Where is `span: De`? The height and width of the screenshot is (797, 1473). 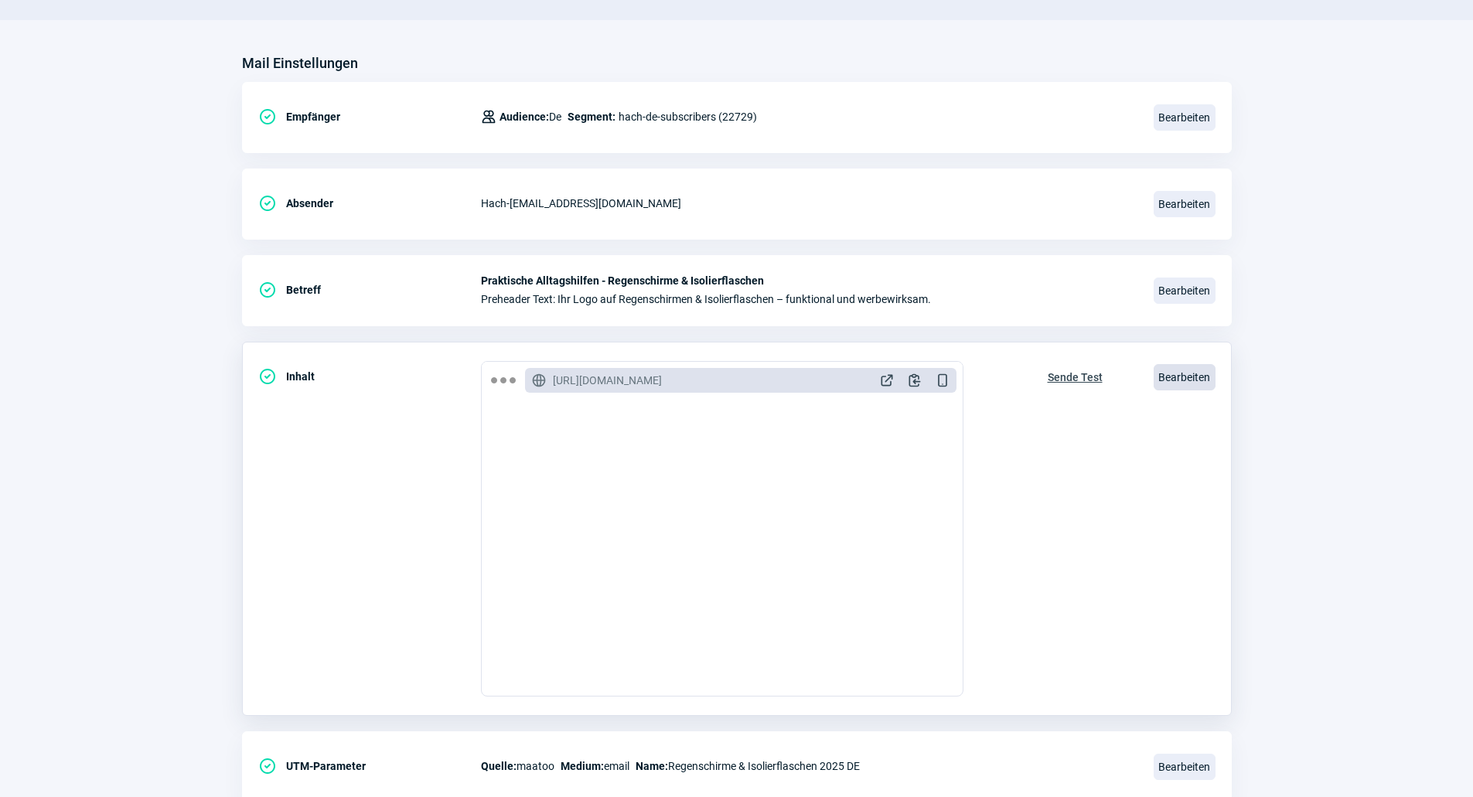 span: De is located at coordinates (530, 117).